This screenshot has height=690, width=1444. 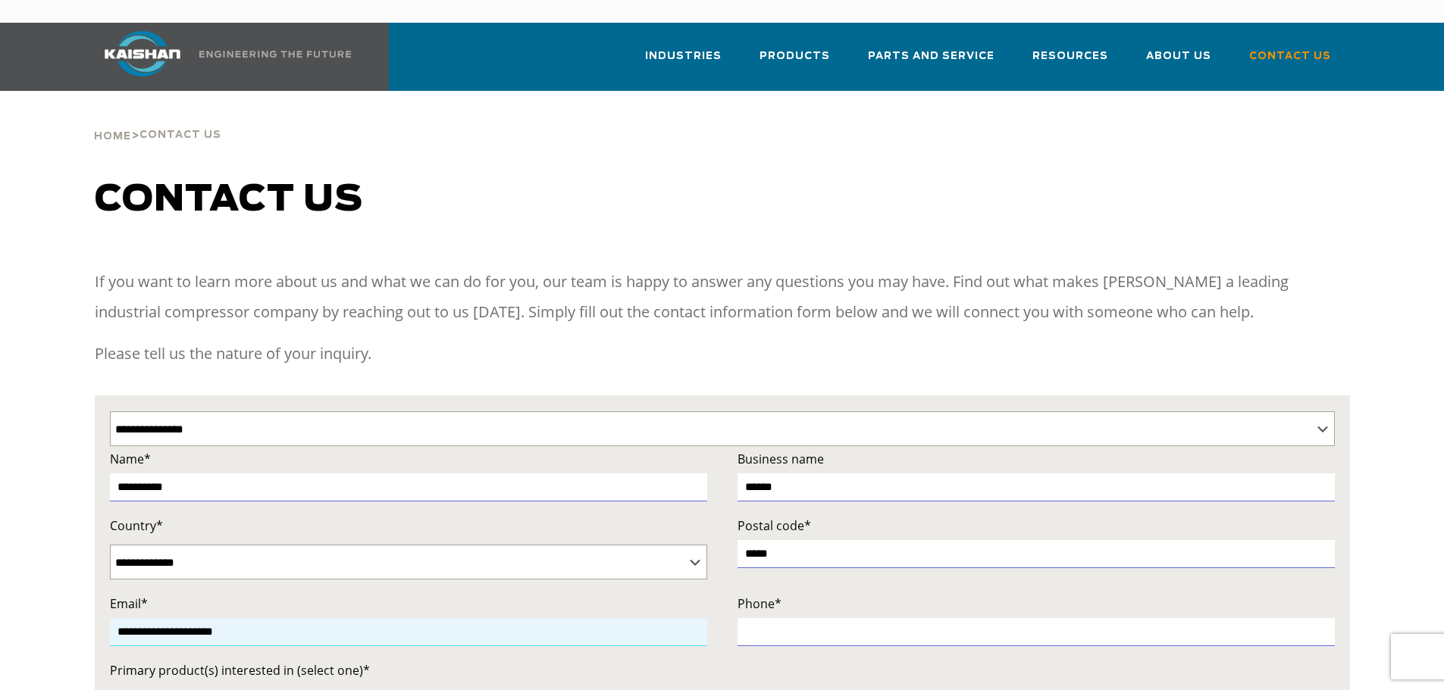 What do you see at coordinates (722, 354) in the screenshot?
I see `p: Please tell us the nature of your inquiry.` at bounding box center [722, 354].